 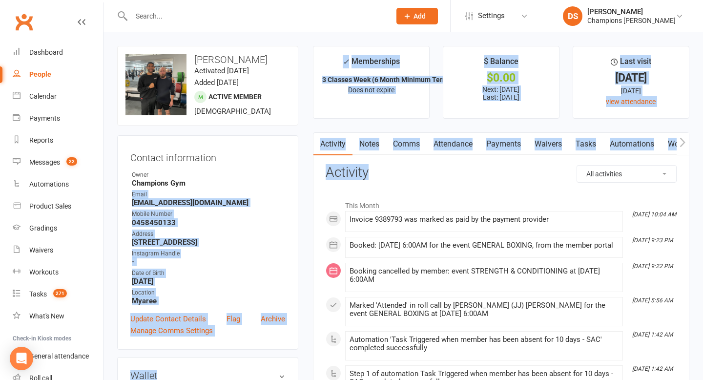 What do you see at coordinates (208, 234) in the screenshot?
I see `div: Address` at bounding box center [208, 234].